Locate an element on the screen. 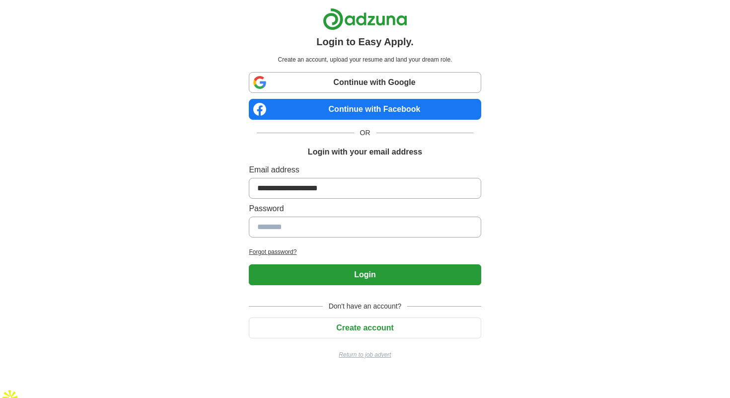 The height and width of the screenshot is (398, 730). label: Email address is located at coordinates (365, 170).